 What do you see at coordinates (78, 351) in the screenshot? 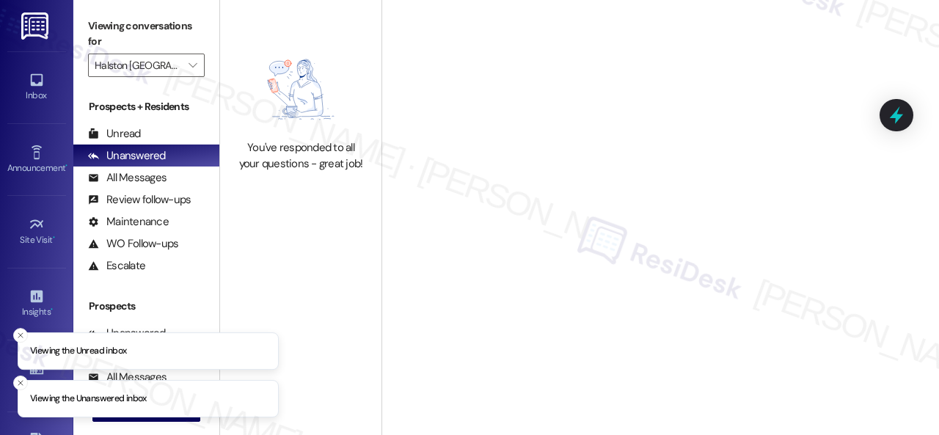
I see `p: Viewing the Unread inbox` at bounding box center [78, 351].